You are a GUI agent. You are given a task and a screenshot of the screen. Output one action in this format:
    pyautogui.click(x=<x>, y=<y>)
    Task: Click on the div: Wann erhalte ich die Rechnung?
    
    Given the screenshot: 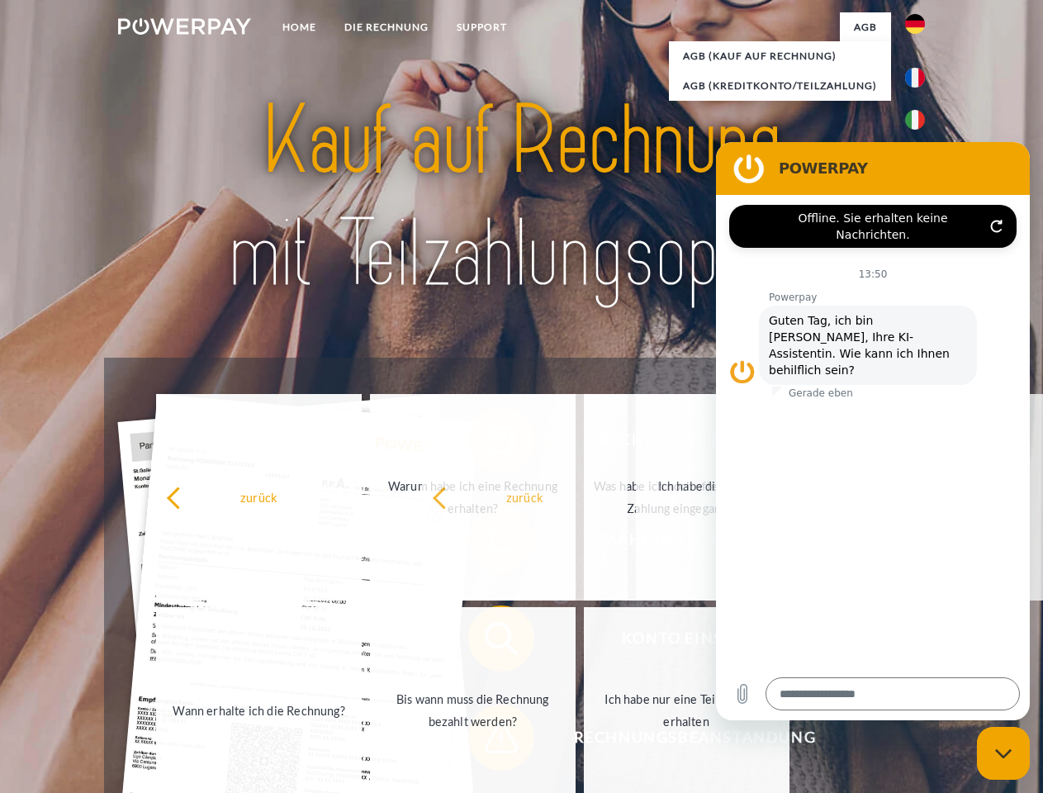 What is the action you would take?
    pyautogui.click(x=259, y=710)
    